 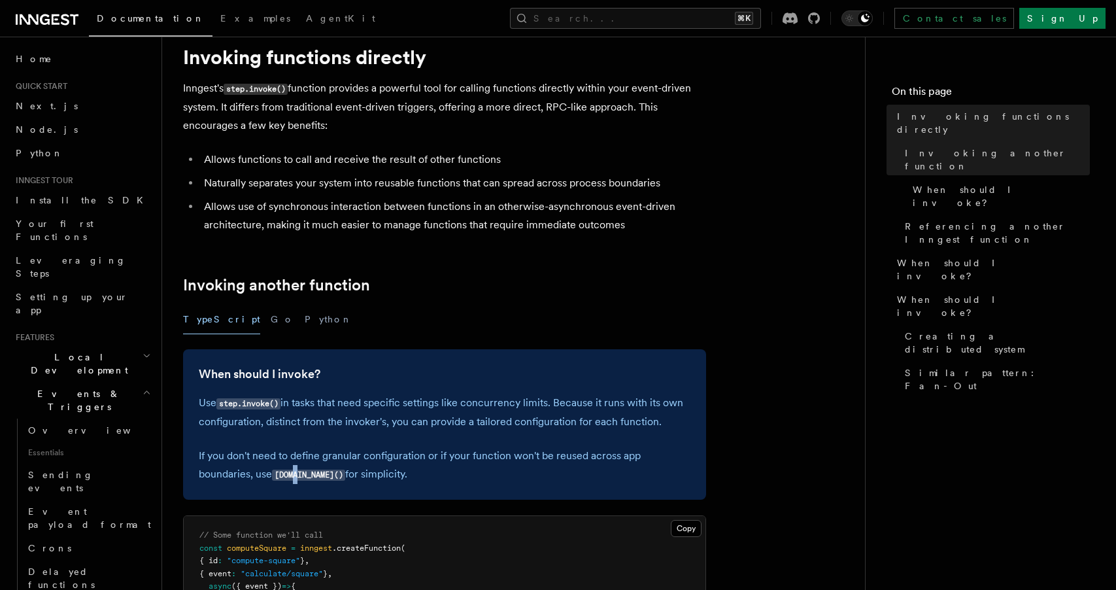 I want to click on a: Event payload format, so click(x=88, y=518).